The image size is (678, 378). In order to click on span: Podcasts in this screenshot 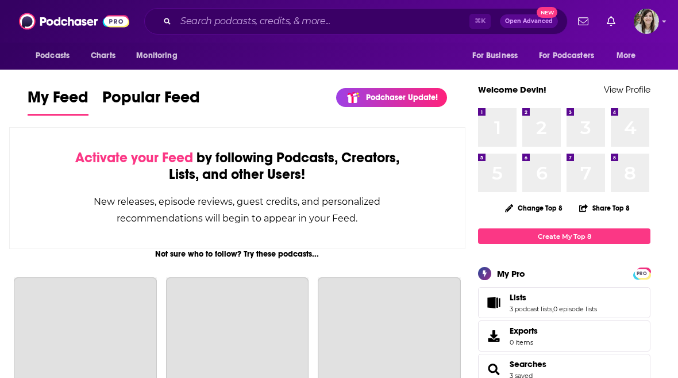, I will do `click(52, 56)`.